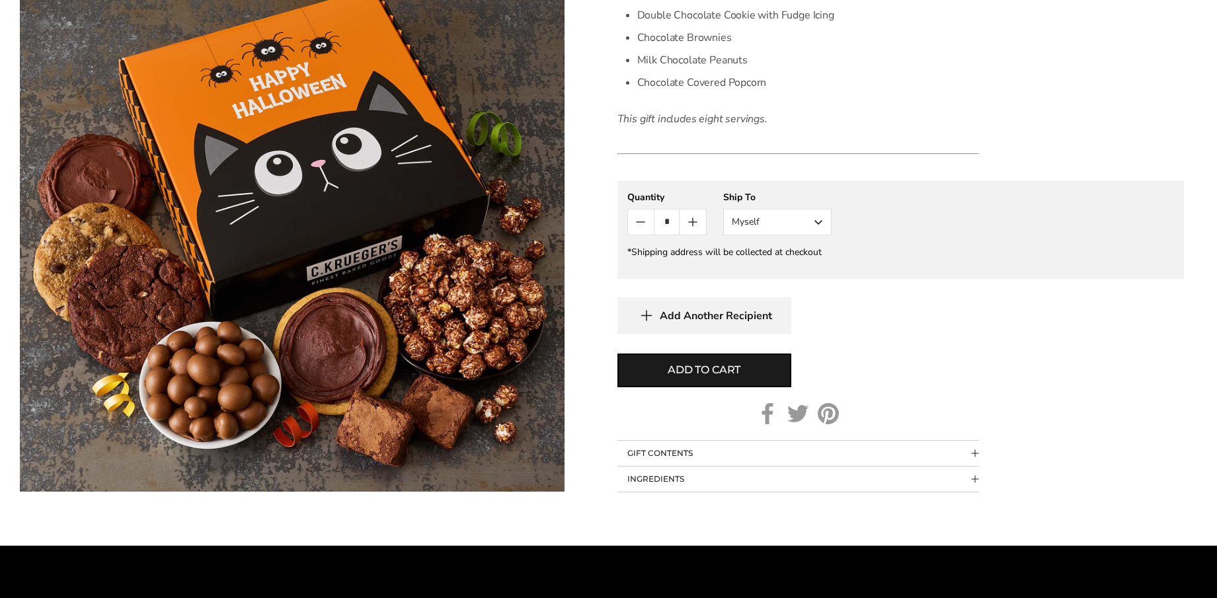  What do you see at coordinates (716, 316) in the screenshot?
I see `span: Add Another Recipient` at bounding box center [716, 316].